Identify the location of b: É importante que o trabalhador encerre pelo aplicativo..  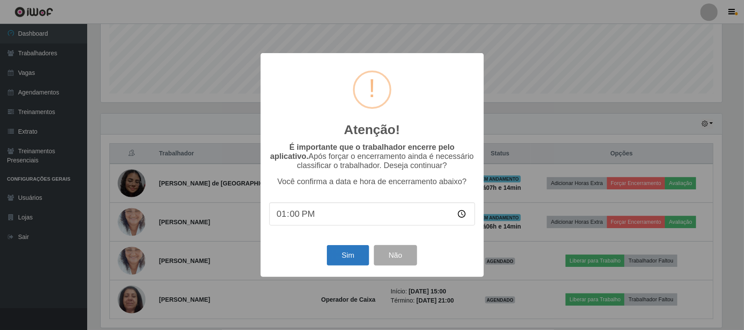
(362, 152).